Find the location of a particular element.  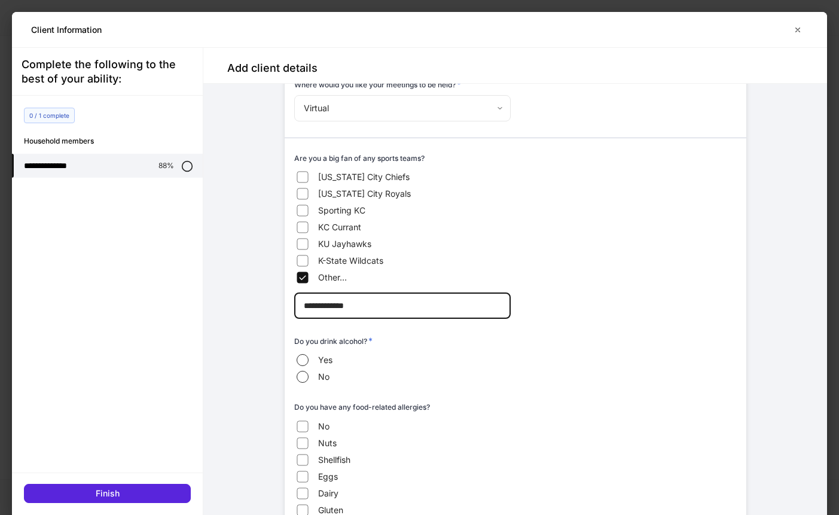

span: Dairy is located at coordinates (328, 494).